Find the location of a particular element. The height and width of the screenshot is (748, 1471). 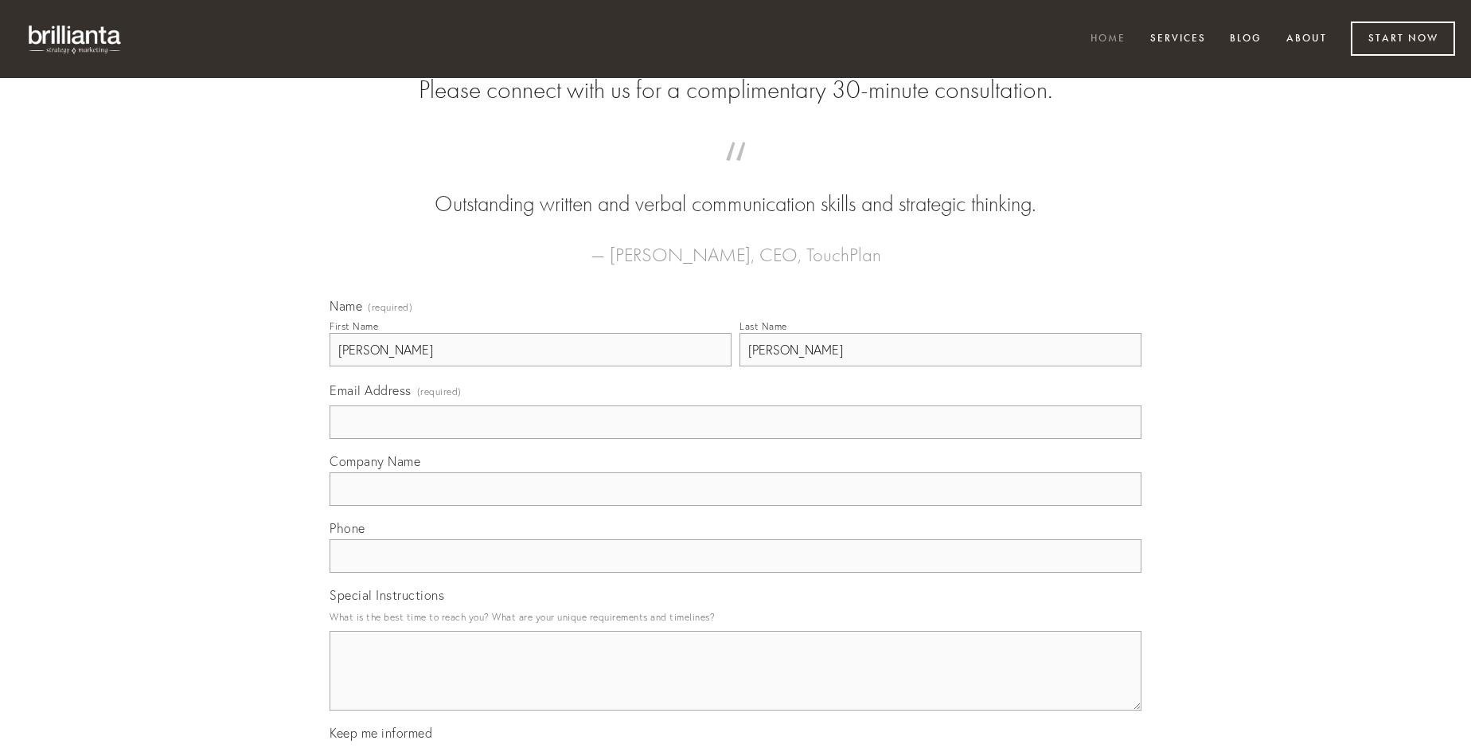

a: About is located at coordinates (1306, 39).